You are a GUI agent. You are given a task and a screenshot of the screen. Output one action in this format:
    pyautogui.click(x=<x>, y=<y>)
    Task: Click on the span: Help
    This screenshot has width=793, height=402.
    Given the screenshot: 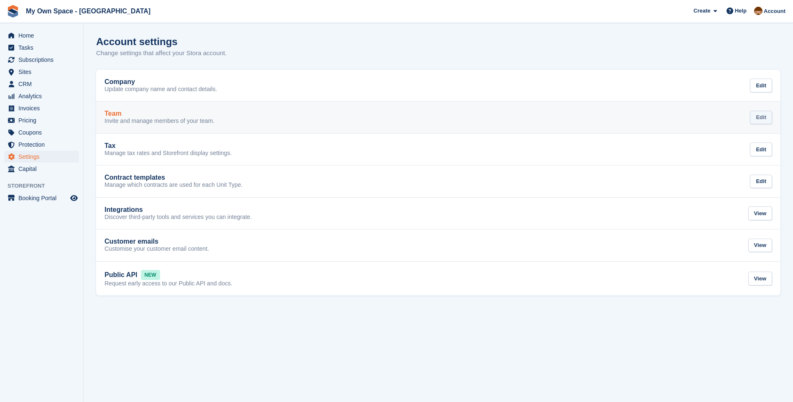 What is the action you would take?
    pyautogui.click(x=741, y=11)
    